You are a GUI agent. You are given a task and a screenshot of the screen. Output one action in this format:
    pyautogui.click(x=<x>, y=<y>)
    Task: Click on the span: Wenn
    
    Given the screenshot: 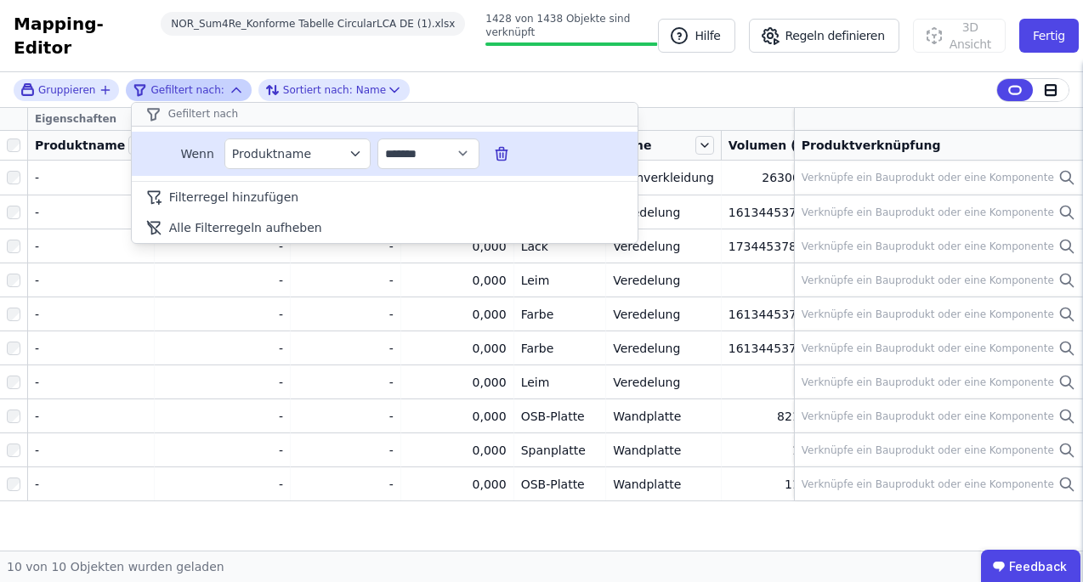 What is the action you would take?
    pyautogui.click(x=178, y=154)
    